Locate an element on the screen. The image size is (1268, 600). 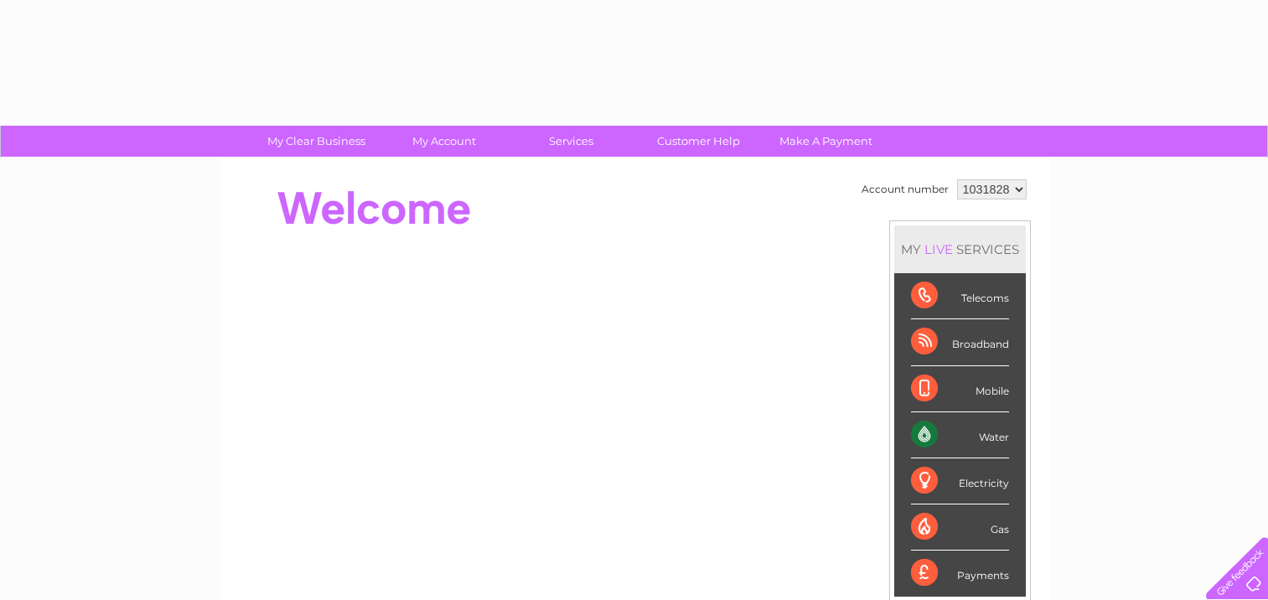
a: My Account is located at coordinates (443, 141).